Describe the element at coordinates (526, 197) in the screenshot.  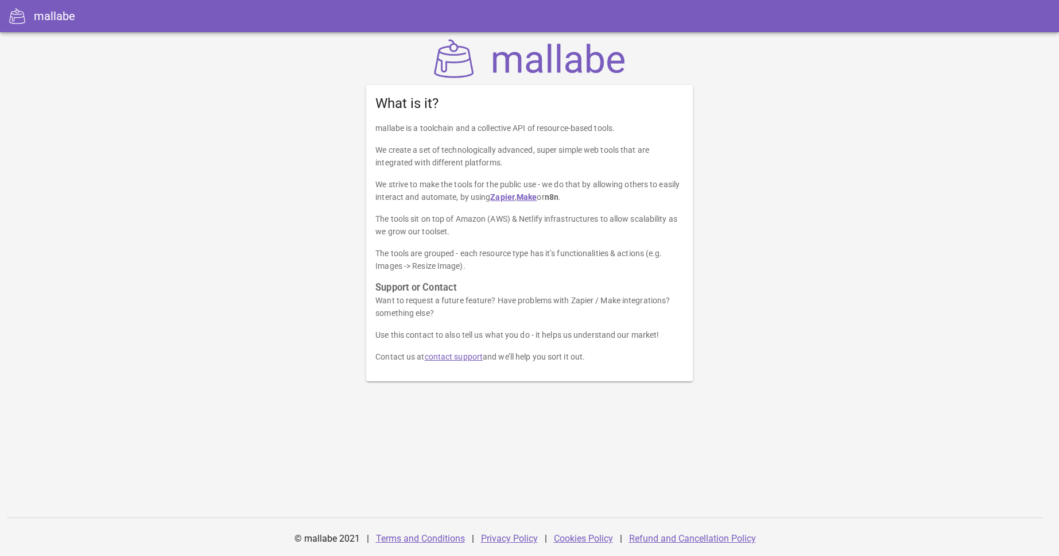
I see `a: Make` at that location.